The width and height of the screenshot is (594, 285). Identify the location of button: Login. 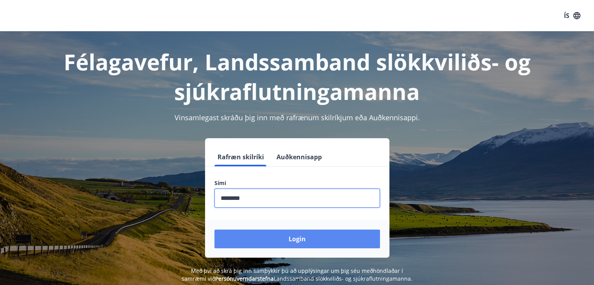
(297, 239).